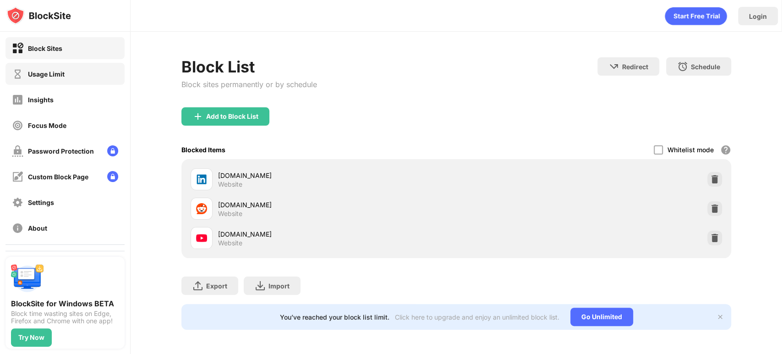 Image resolution: width=782 pixels, height=354 pixels. Describe the element at coordinates (203, 149) in the screenshot. I see `div: Blocked Items` at that location.